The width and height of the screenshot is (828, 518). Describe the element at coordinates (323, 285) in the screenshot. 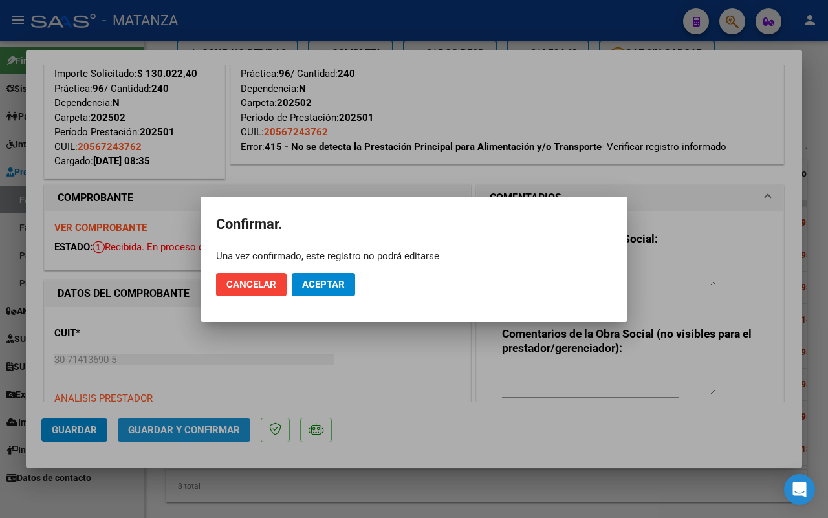

I see `button: Aceptar` at that location.